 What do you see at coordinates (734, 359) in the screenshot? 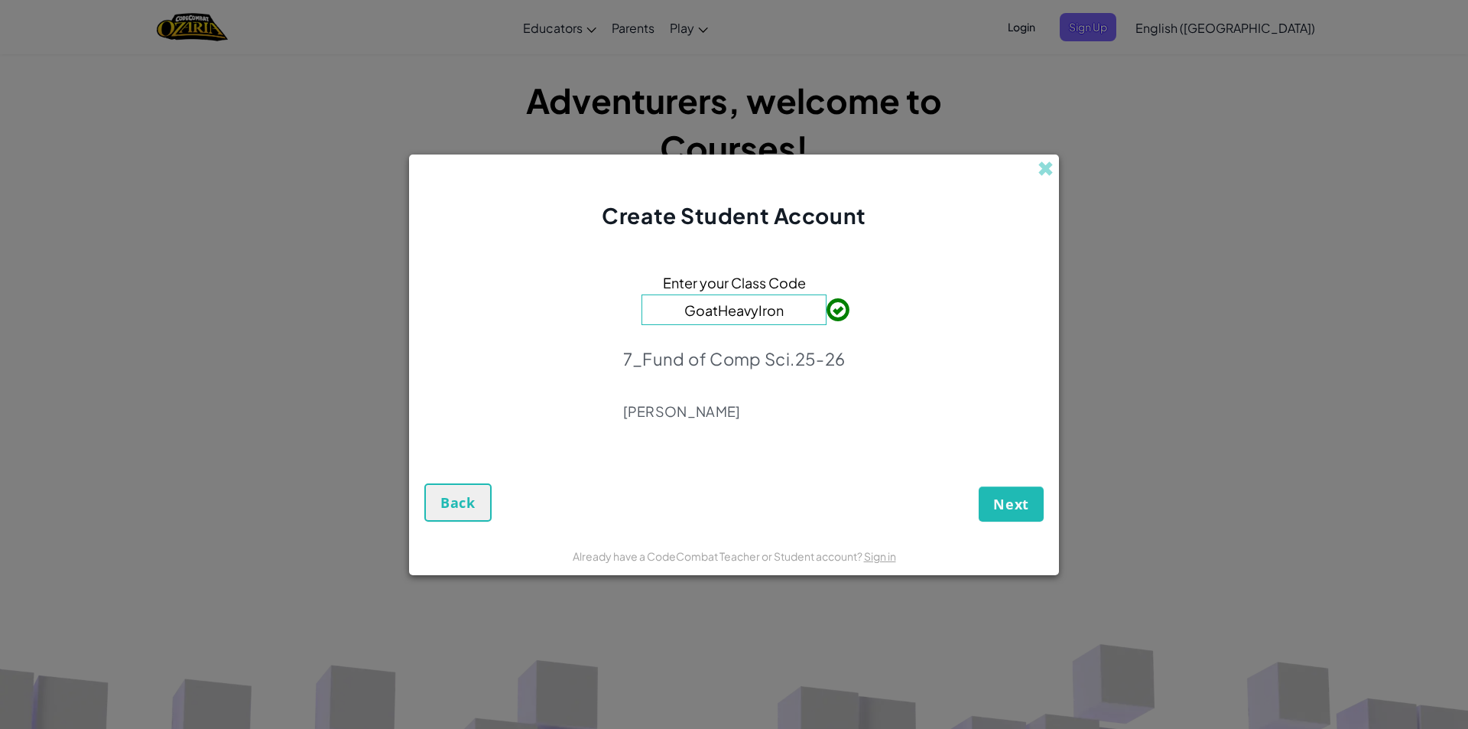
I see `p: 7_Fund of Comp Sci.25-26` at bounding box center [734, 359].